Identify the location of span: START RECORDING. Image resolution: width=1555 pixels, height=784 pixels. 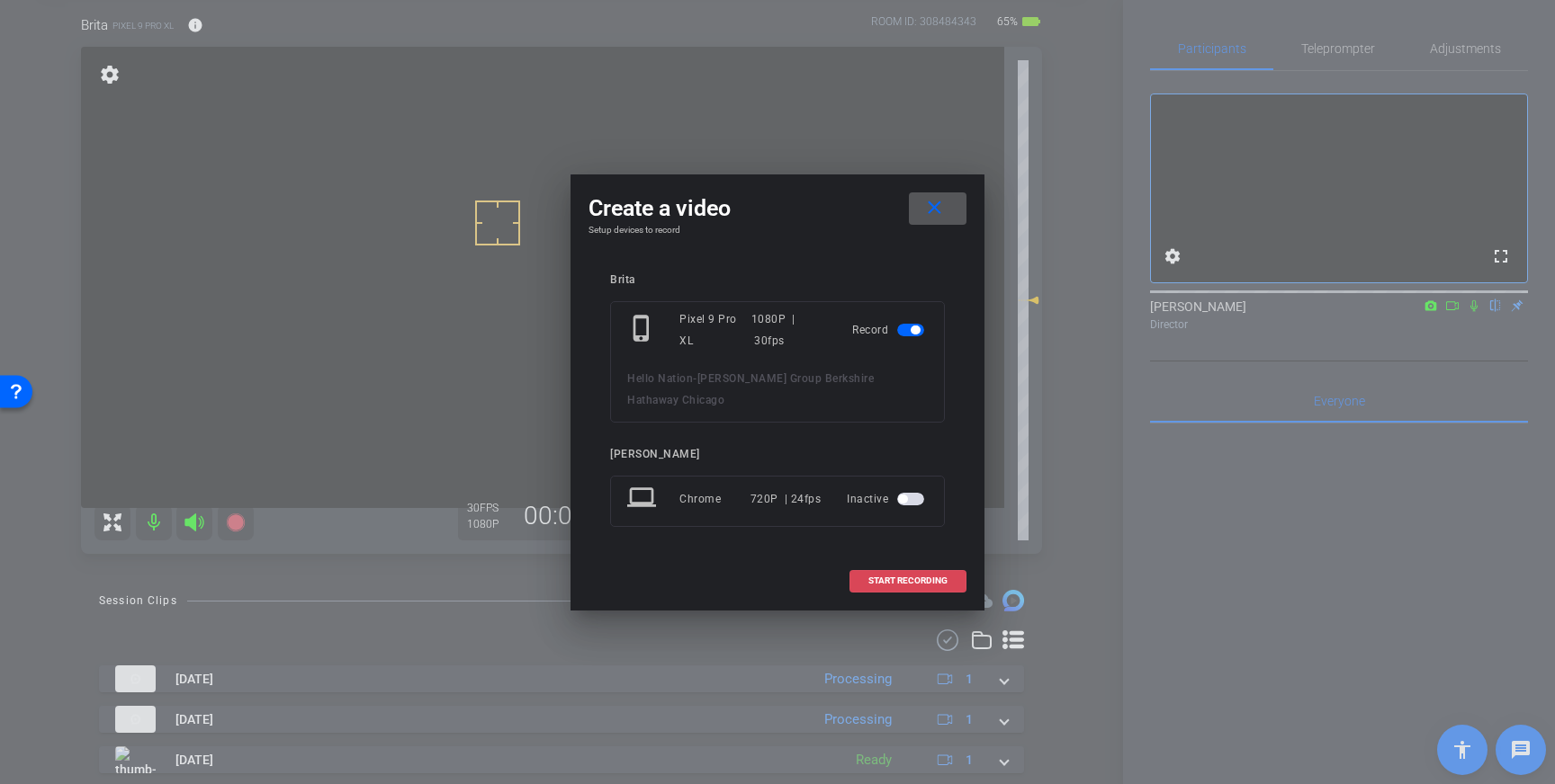
(907, 581).